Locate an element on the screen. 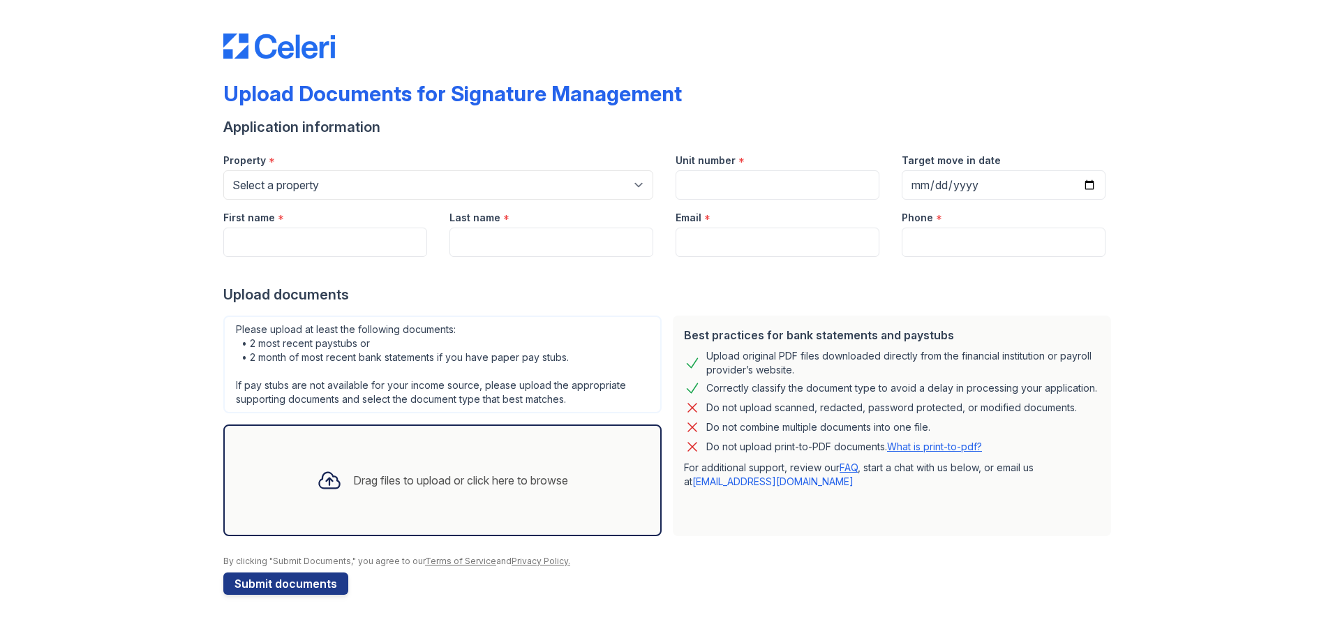  div: Upload documents is located at coordinates (670, 295).